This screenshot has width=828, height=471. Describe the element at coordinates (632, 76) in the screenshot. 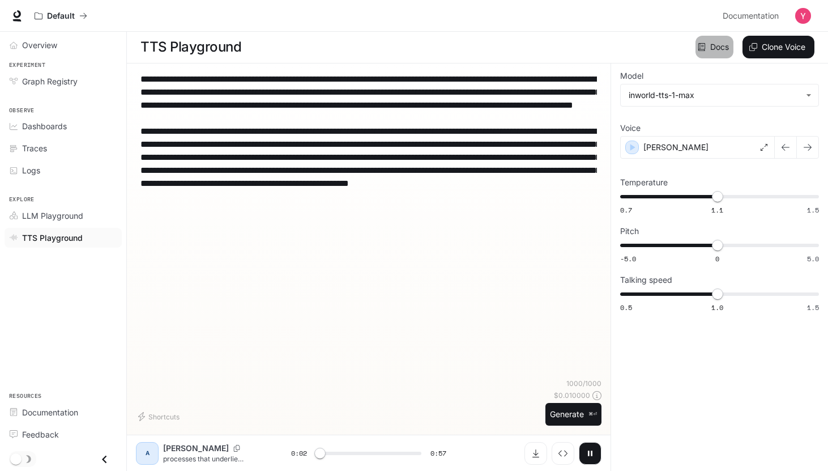

I see `p: Model` at that location.